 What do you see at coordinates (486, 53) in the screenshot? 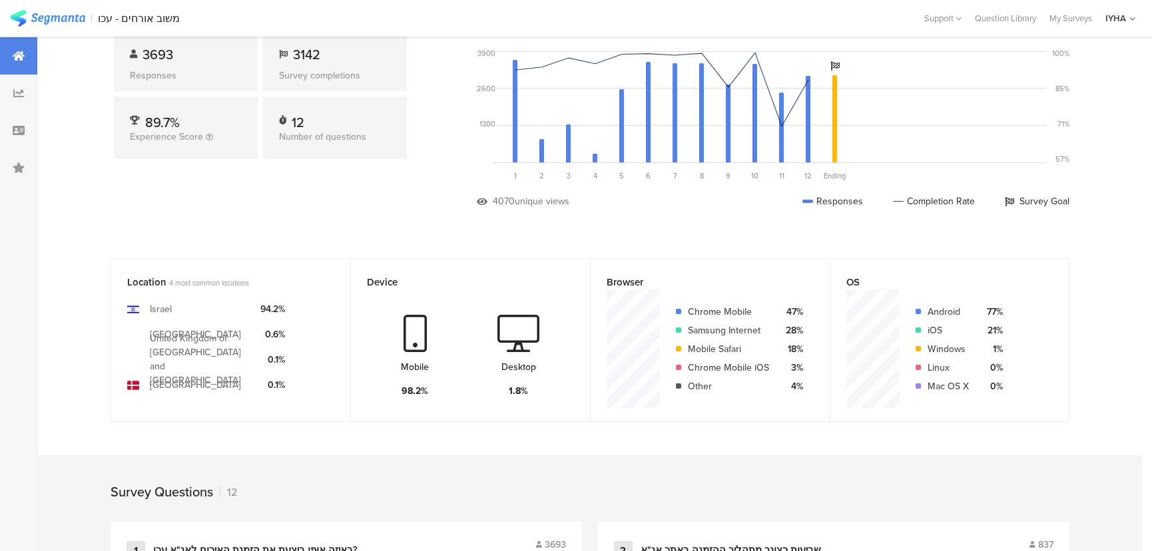
I see `div: 3900` at bounding box center [486, 53].